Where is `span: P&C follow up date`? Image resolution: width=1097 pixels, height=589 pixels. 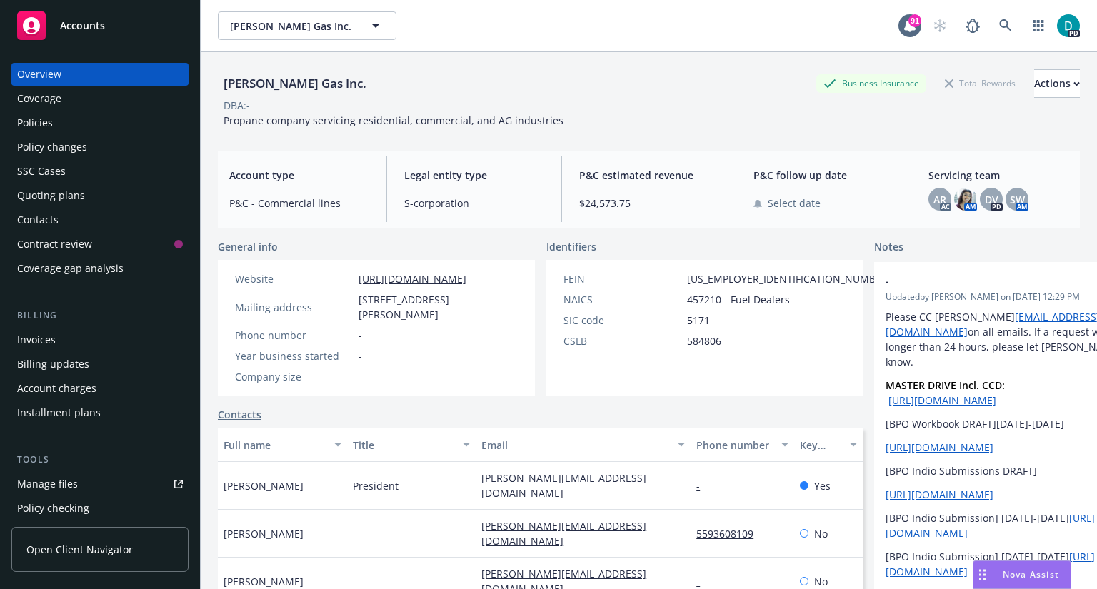
span: P&C follow up date is located at coordinates (823, 175).